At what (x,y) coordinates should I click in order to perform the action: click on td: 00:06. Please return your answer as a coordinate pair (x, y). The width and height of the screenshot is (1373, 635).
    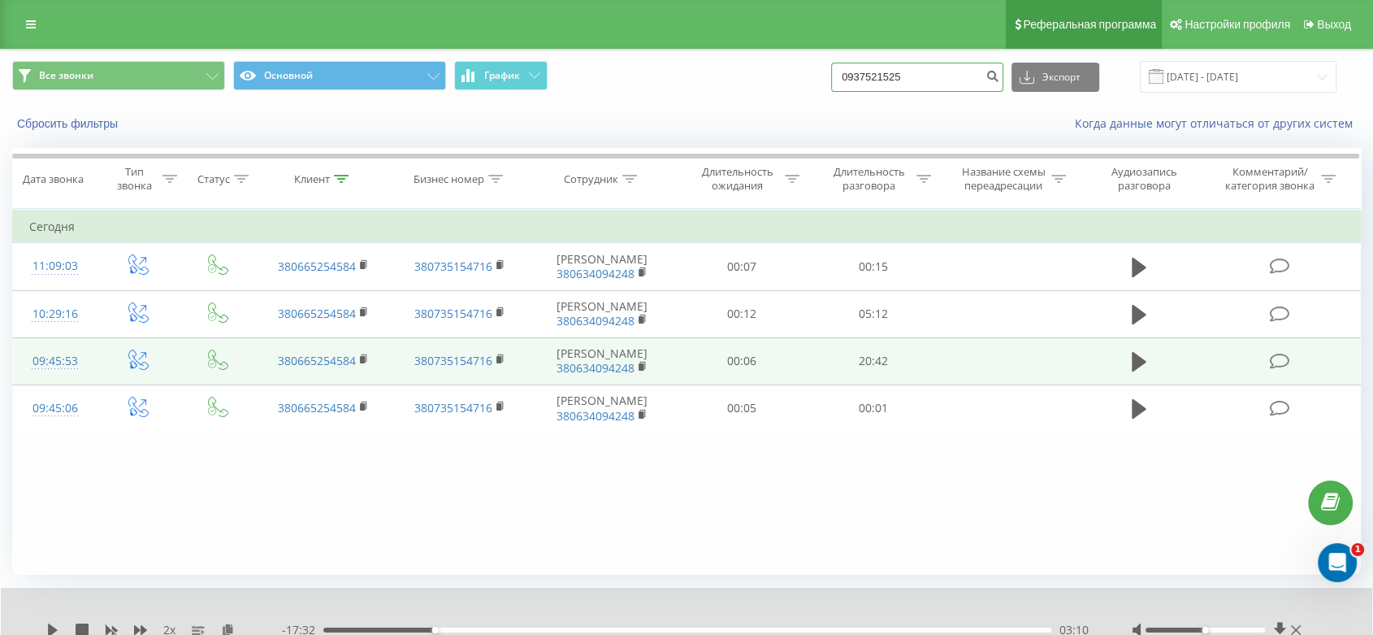
    Looking at the image, I should click on (742, 361).